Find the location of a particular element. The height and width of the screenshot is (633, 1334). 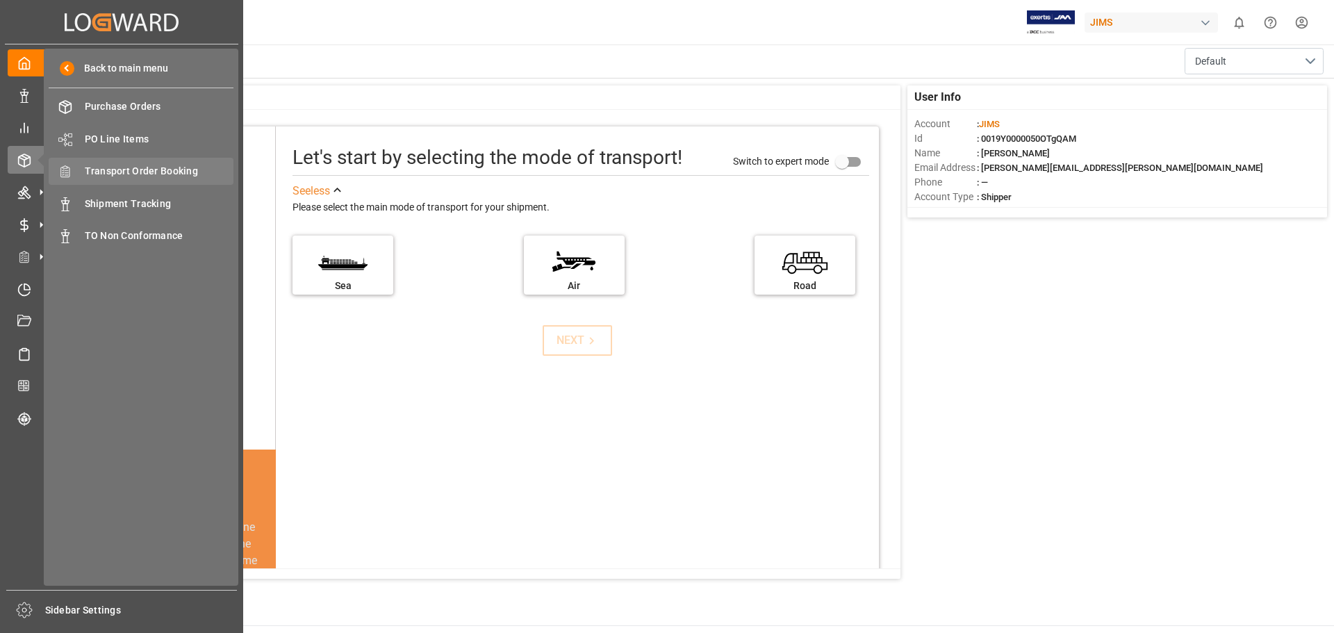

button: JIMS is located at coordinates (1154, 22).